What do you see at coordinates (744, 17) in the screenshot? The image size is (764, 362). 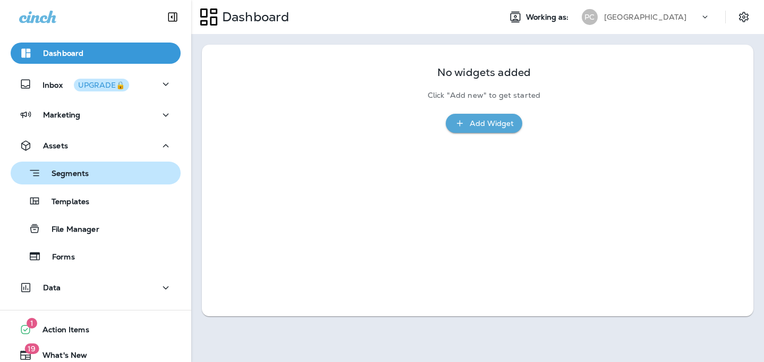 I see `button: Settings` at bounding box center [744, 17].